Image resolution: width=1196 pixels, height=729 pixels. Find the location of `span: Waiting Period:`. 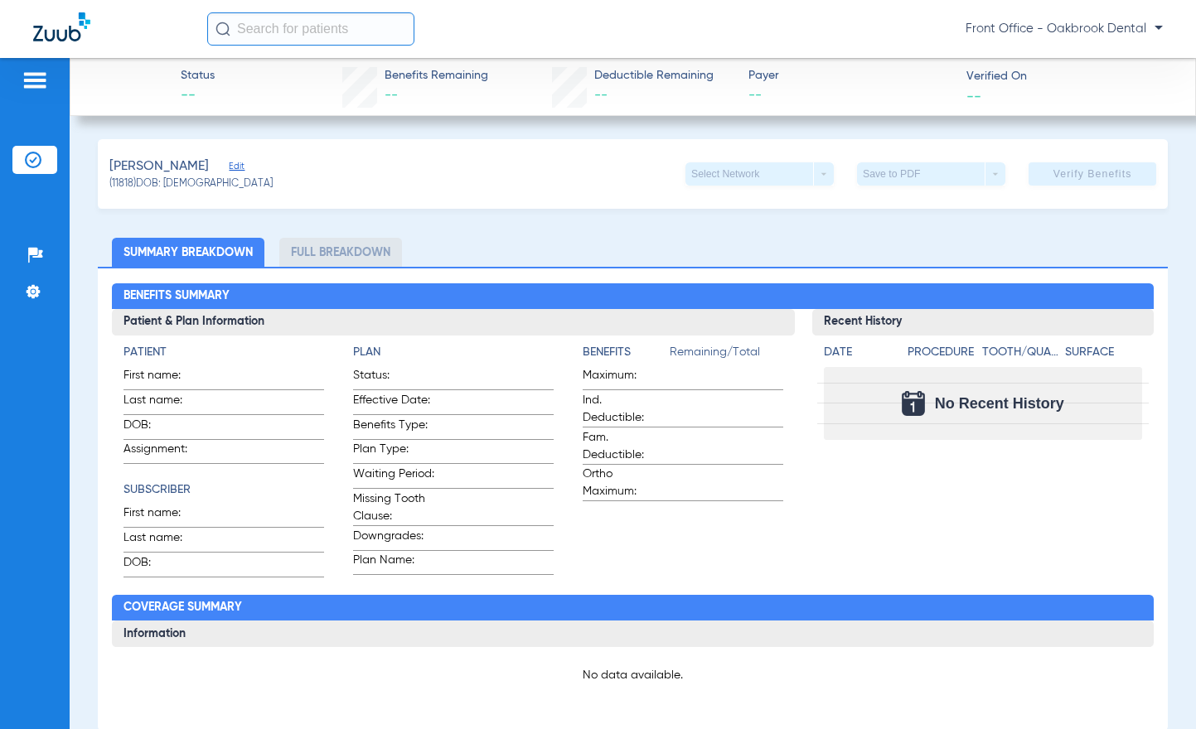

span: Waiting Period: is located at coordinates (394, 477).